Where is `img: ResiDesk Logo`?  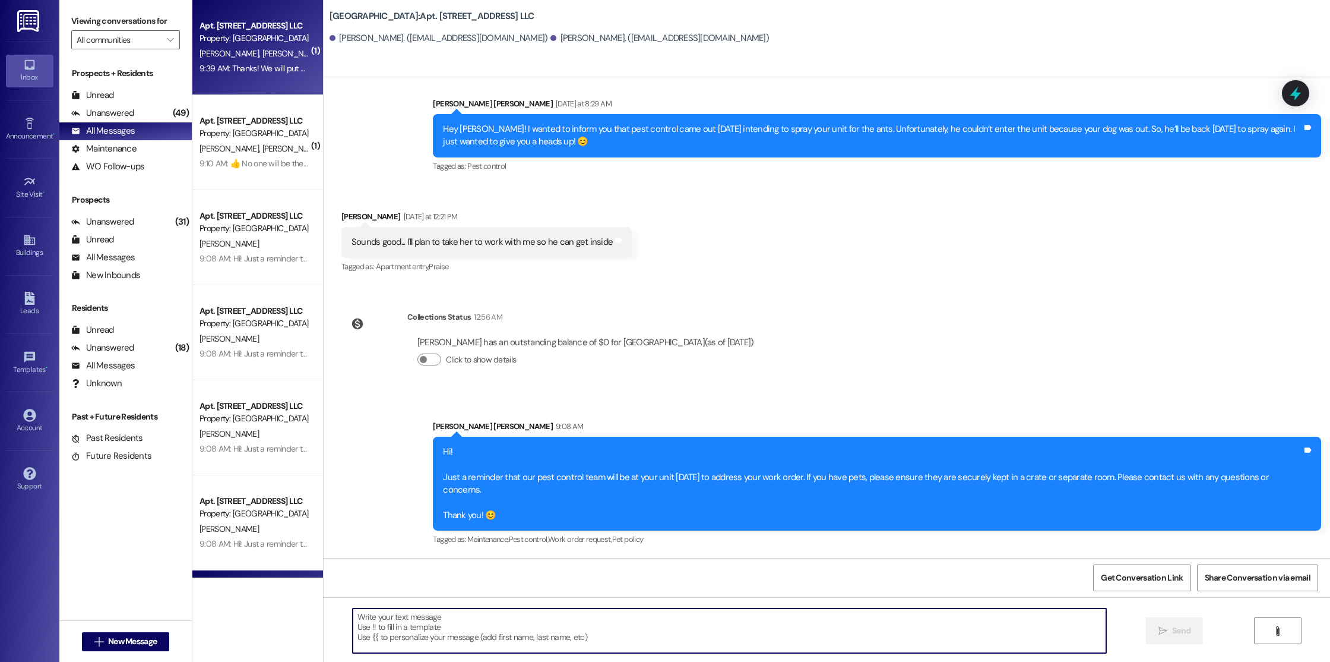 img: ResiDesk Logo is located at coordinates (29, 21).